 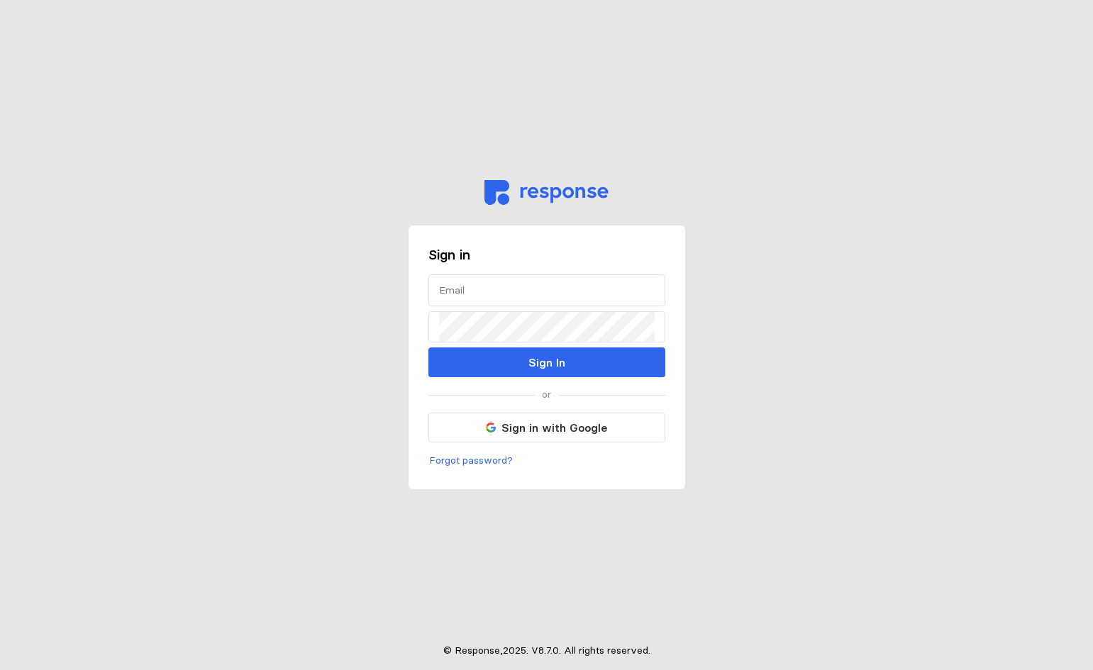 What do you see at coordinates (547, 362) in the screenshot?
I see `button: Sign In` at bounding box center [547, 362].